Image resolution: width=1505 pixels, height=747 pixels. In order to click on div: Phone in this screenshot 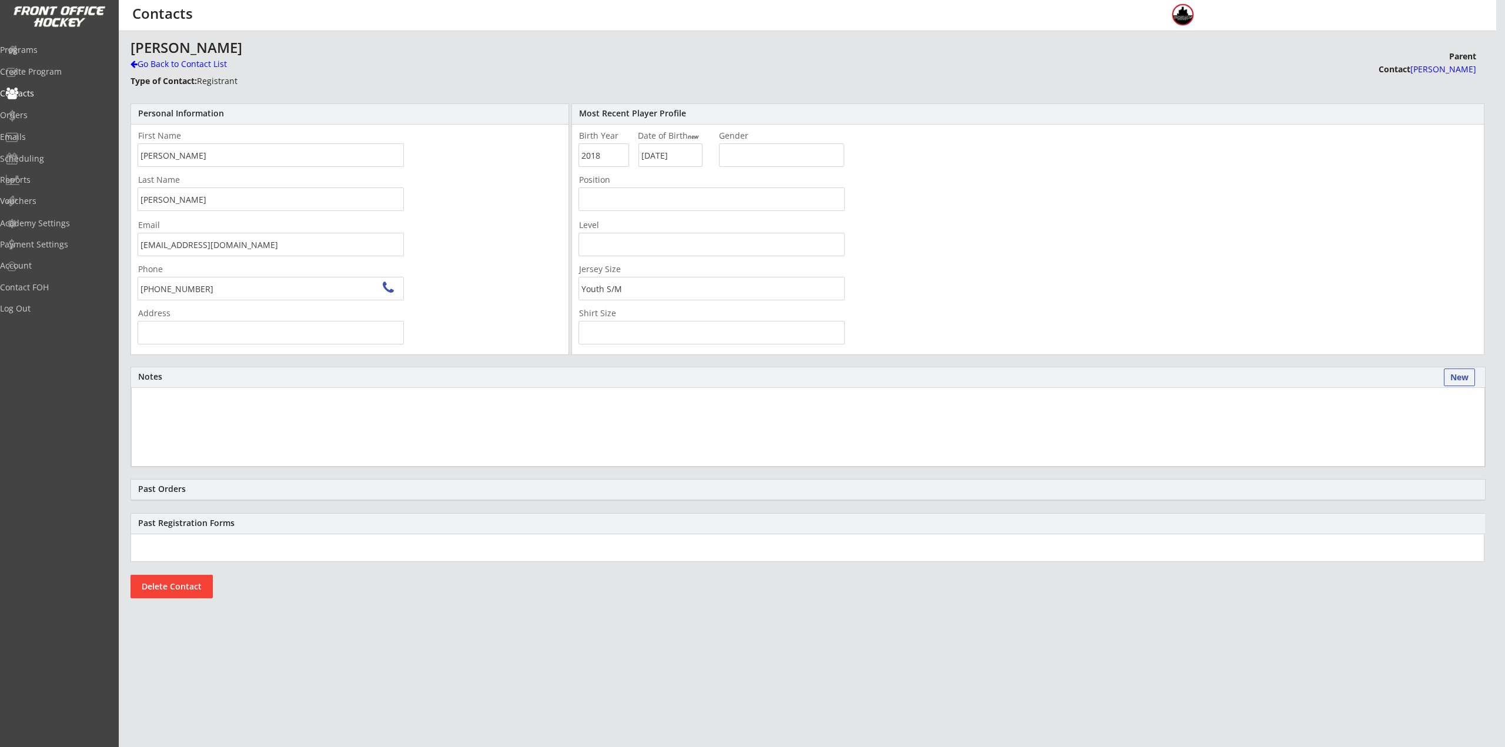, I will do `click(174, 269)`.